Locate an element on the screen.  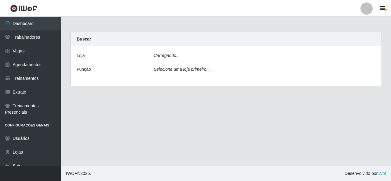
img: CoreUI Logo is located at coordinates (24, 8).